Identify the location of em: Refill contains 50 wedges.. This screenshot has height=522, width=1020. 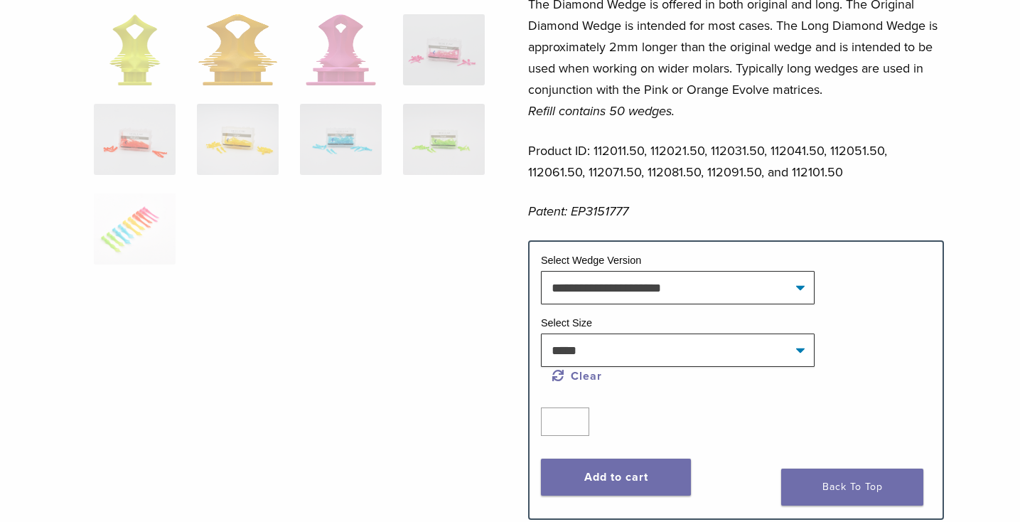
(601, 111).